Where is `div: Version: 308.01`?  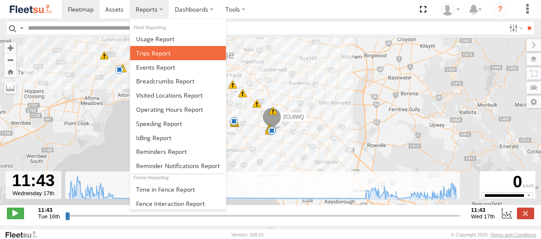
div: Version: 308.01 is located at coordinates (248, 234).